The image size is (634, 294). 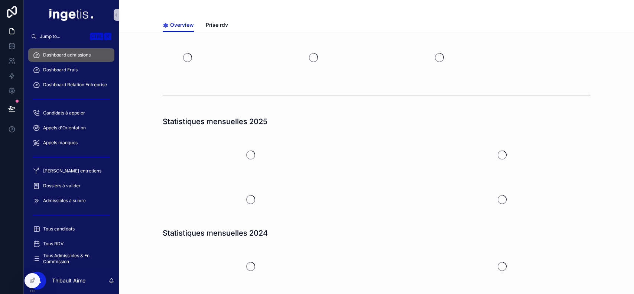 What do you see at coordinates (71, 85) in the screenshot?
I see `a: Dashboard Relation Entreprise` at bounding box center [71, 85].